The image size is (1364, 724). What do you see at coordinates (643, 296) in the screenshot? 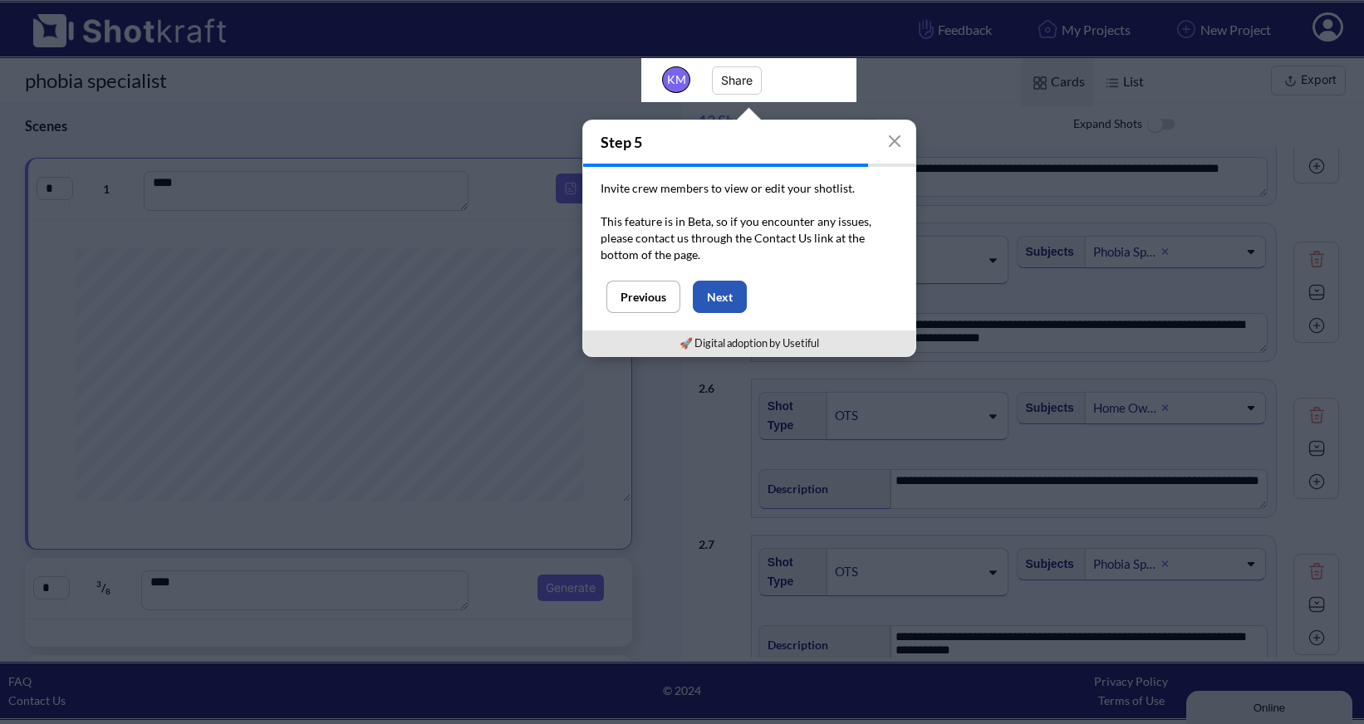
I see `button: Previous` at bounding box center [643, 296].